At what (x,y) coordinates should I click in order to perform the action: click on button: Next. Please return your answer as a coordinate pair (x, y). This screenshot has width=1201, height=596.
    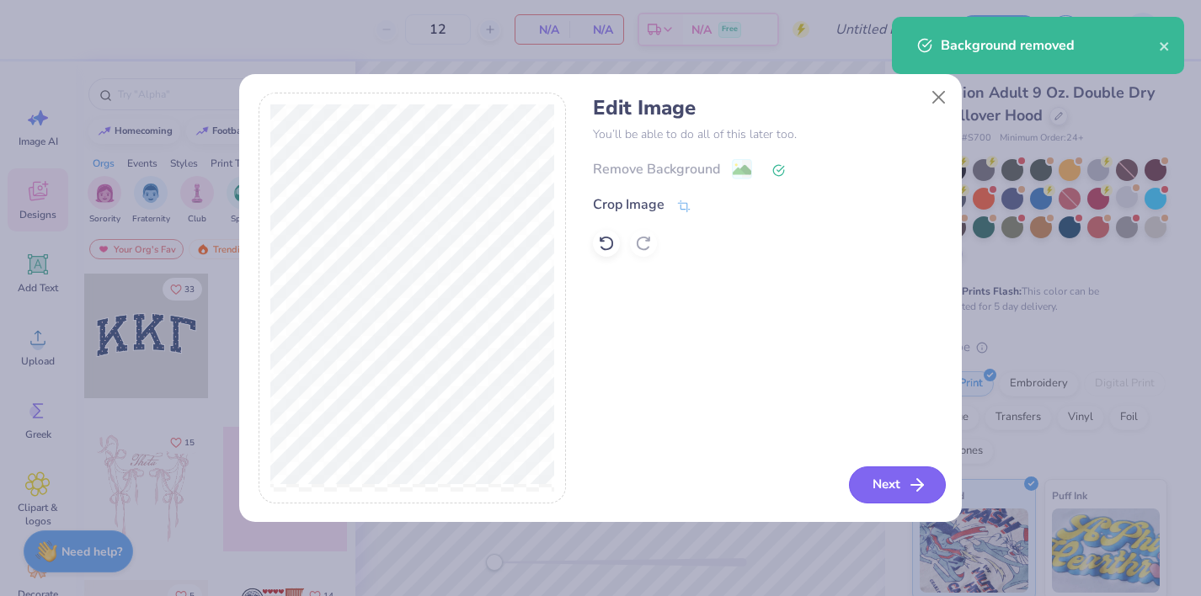
    Looking at the image, I should click on (897, 485).